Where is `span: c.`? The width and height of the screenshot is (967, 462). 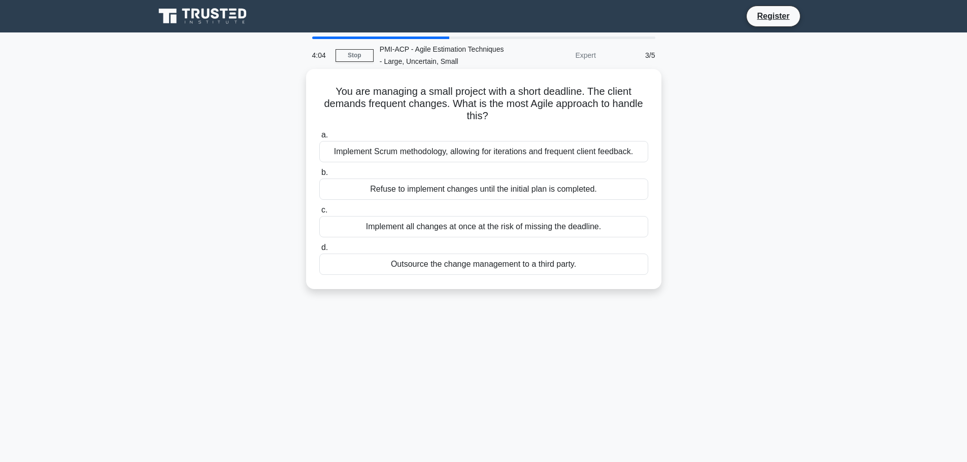 span: c. is located at coordinates (324, 210).